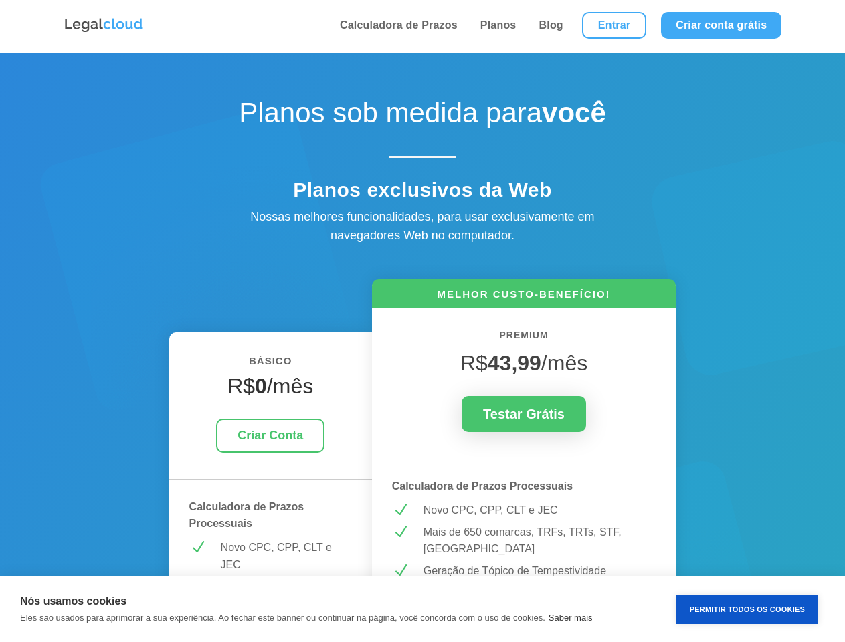 This screenshot has height=642, width=845. I want to click on h6: MELHOR CUSTO-BENEFÍCIO!, so click(524, 297).